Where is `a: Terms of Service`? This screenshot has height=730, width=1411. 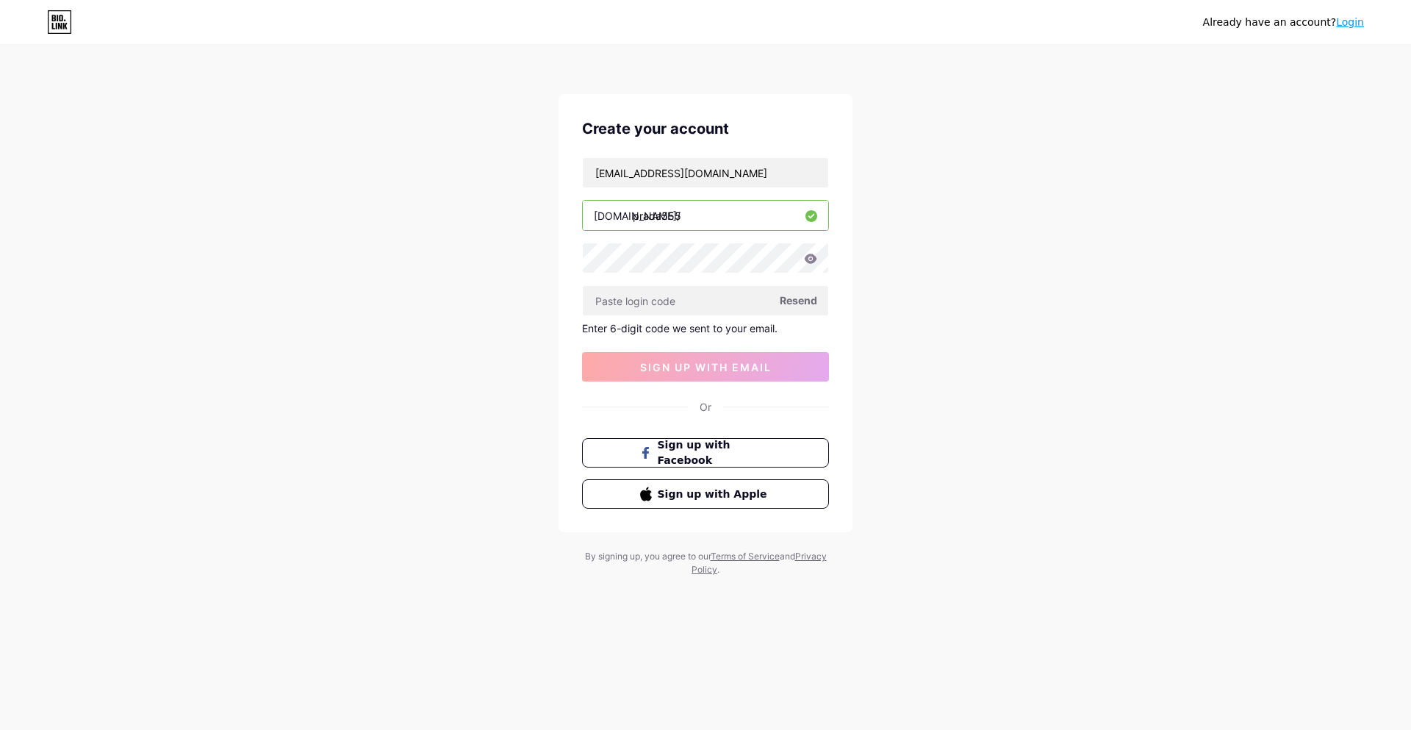
a: Terms of Service is located at coordinates (745, 555).